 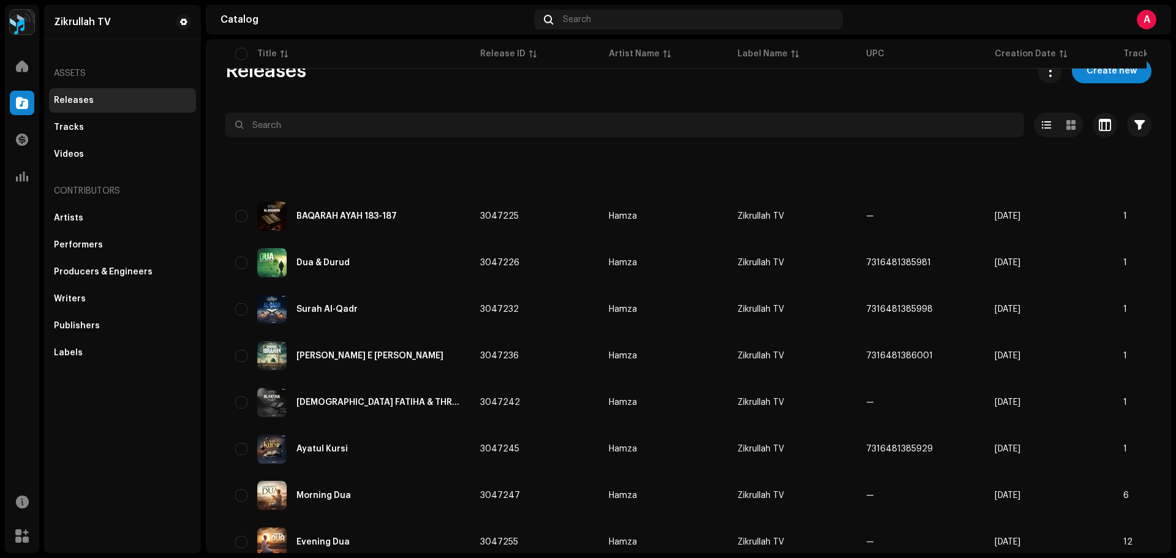 I want to click on div: Title, so click(x=267, y=54).